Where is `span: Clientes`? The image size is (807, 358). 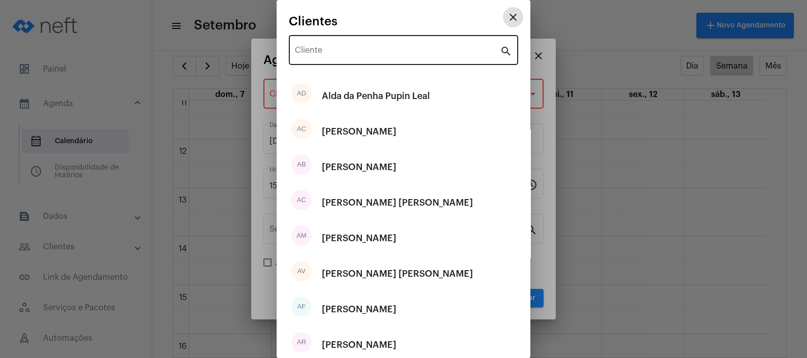 span: Clientes is located at coordinates (313, 21).